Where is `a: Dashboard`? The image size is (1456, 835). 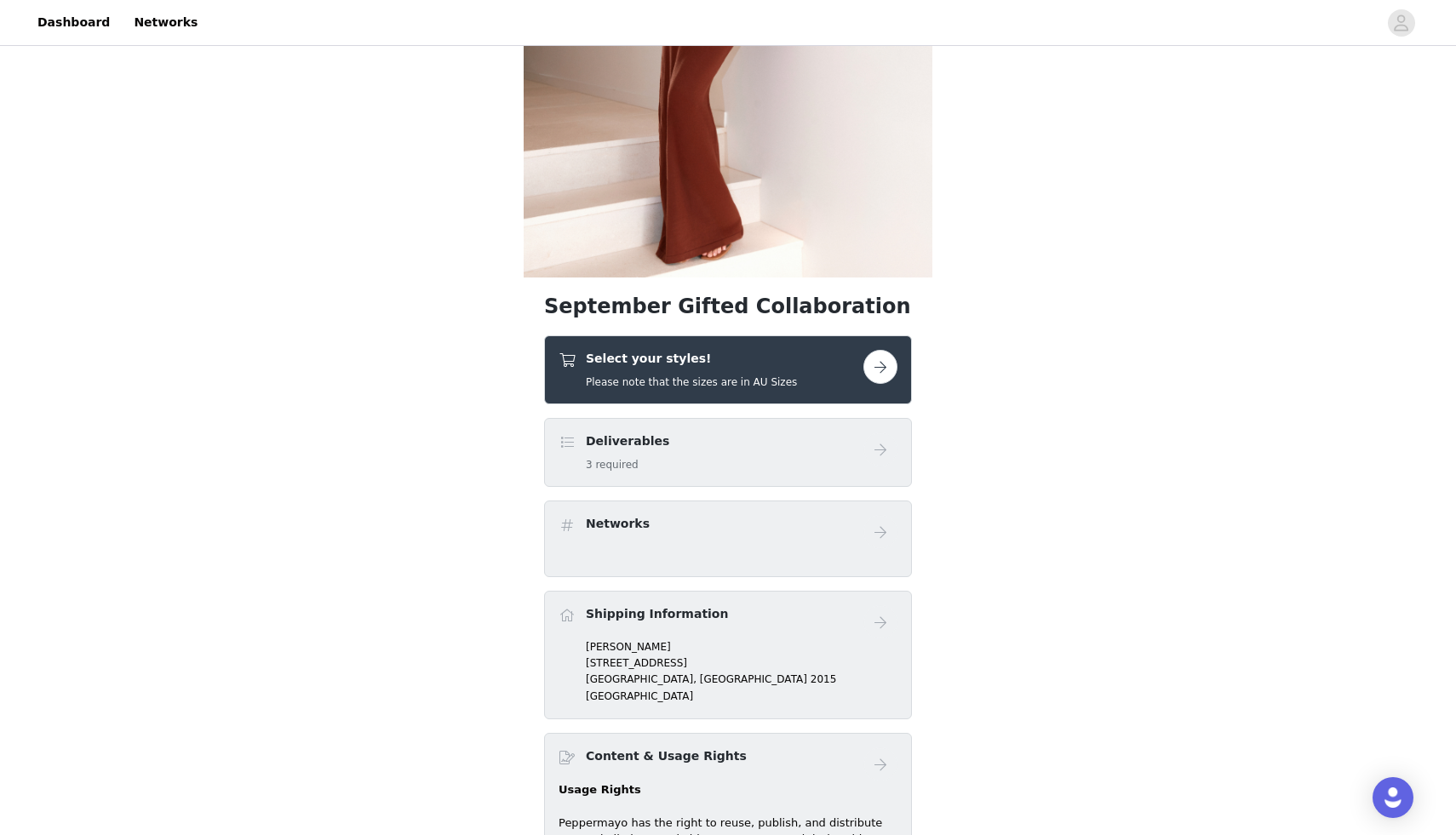 a: Dashboard is located at coordinates (73, 22).